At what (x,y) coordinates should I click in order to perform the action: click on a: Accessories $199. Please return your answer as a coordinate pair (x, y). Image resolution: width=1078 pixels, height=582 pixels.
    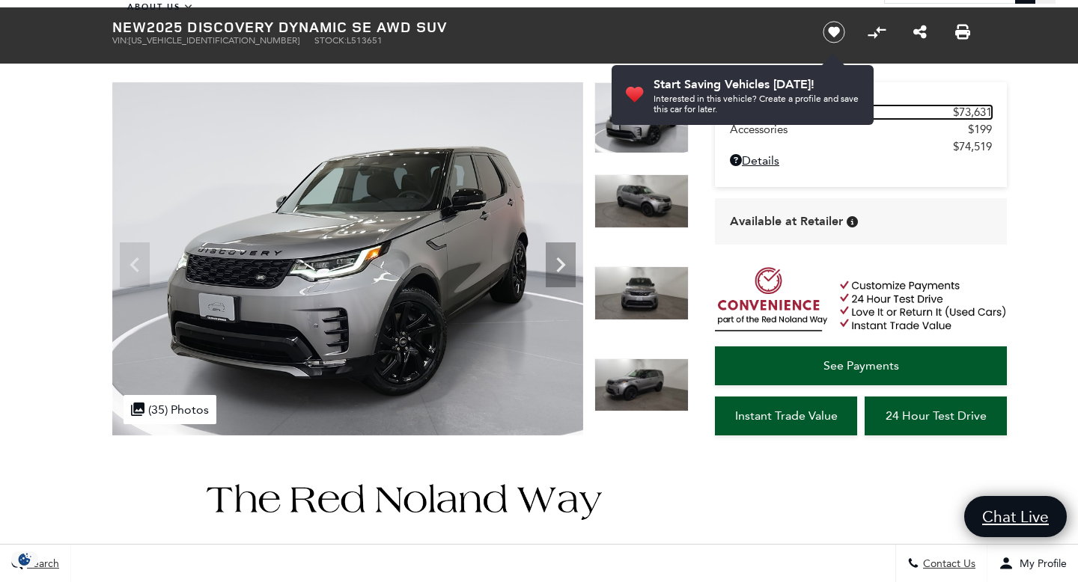
    Looking at the image, I should click on (861, 130).